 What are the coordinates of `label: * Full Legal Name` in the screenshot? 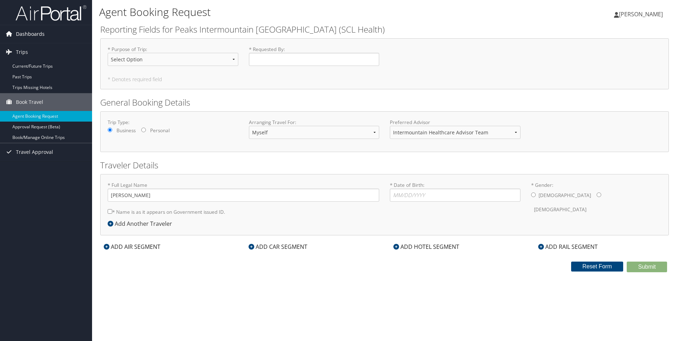 It's located at (243, 191).